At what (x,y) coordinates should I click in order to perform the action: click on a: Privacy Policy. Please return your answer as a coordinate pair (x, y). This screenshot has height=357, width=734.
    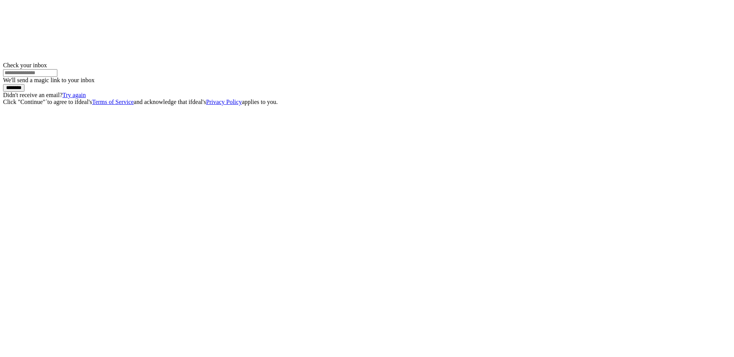
    Looking at the image, I should click on (224, 102).